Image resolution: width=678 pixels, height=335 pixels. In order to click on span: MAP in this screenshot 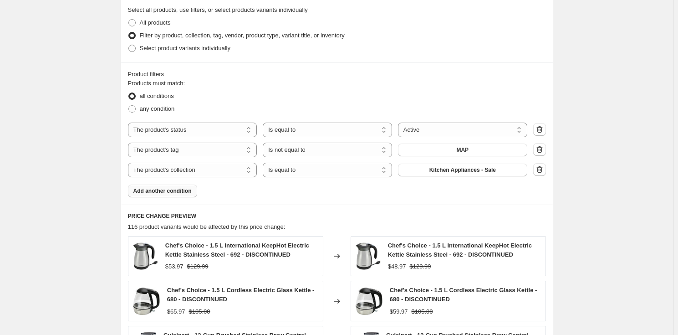, I will do `click(462, 150)`.